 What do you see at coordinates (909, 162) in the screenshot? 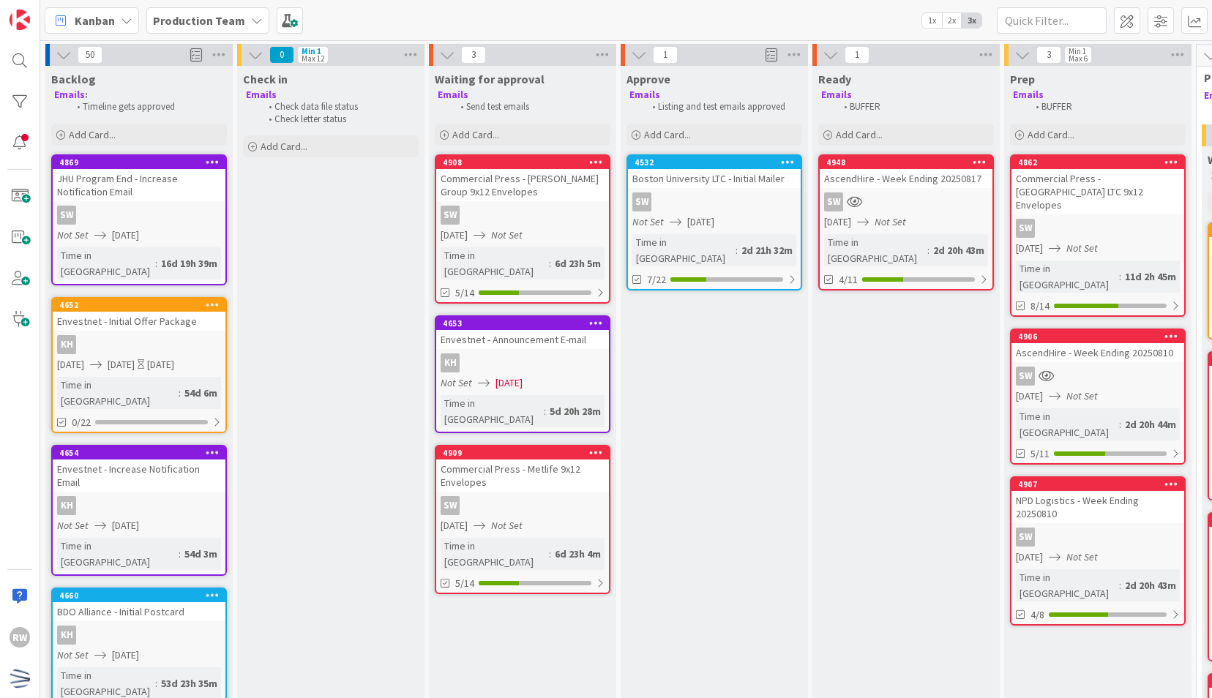
I see `div: 4948` at bounding box center [909, 162].